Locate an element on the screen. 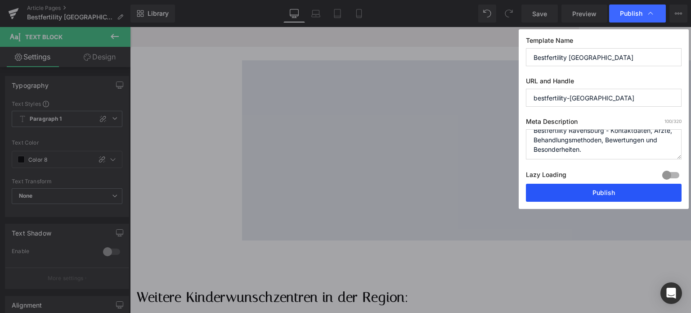 The height and width of the screenshot is (313, 691). label: Meta Description is located at coordinates (604, 123).